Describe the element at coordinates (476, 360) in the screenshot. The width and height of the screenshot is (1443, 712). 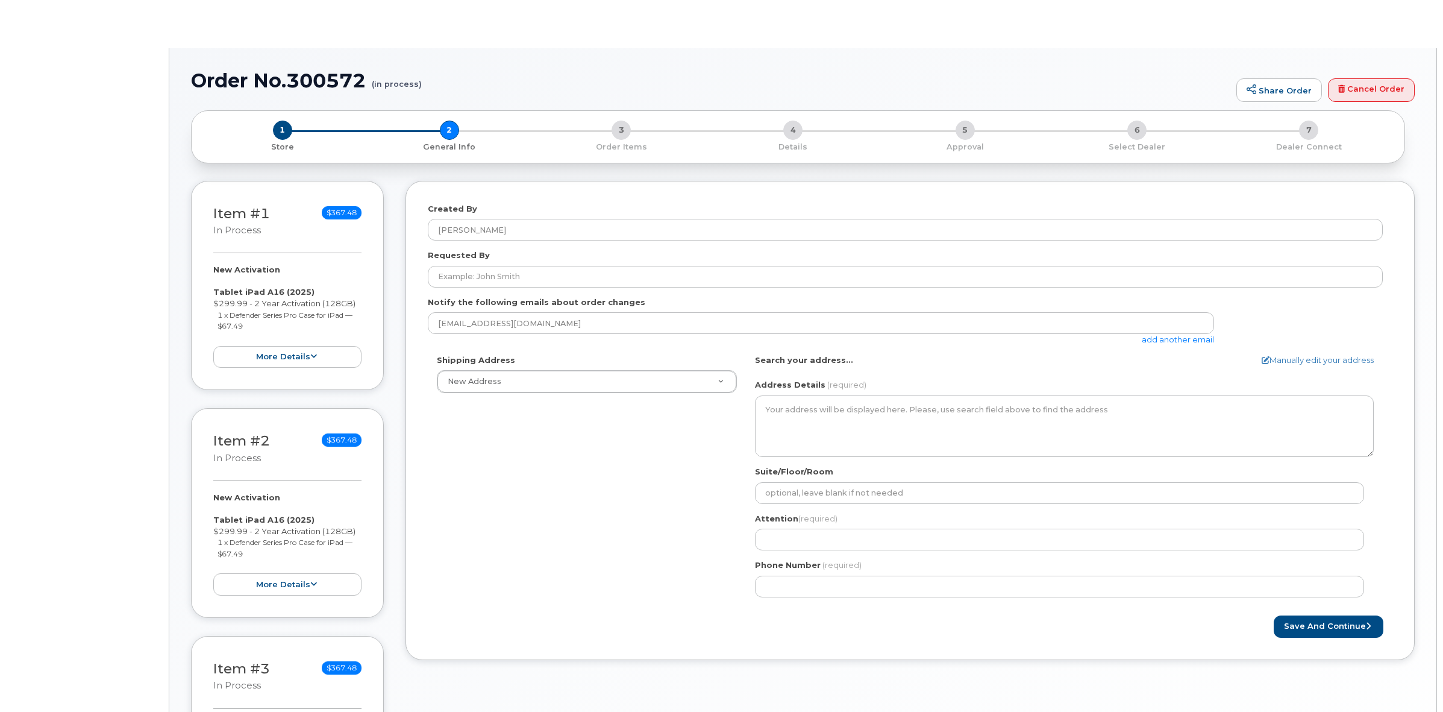
I see `label: Shipping Address` at that location.